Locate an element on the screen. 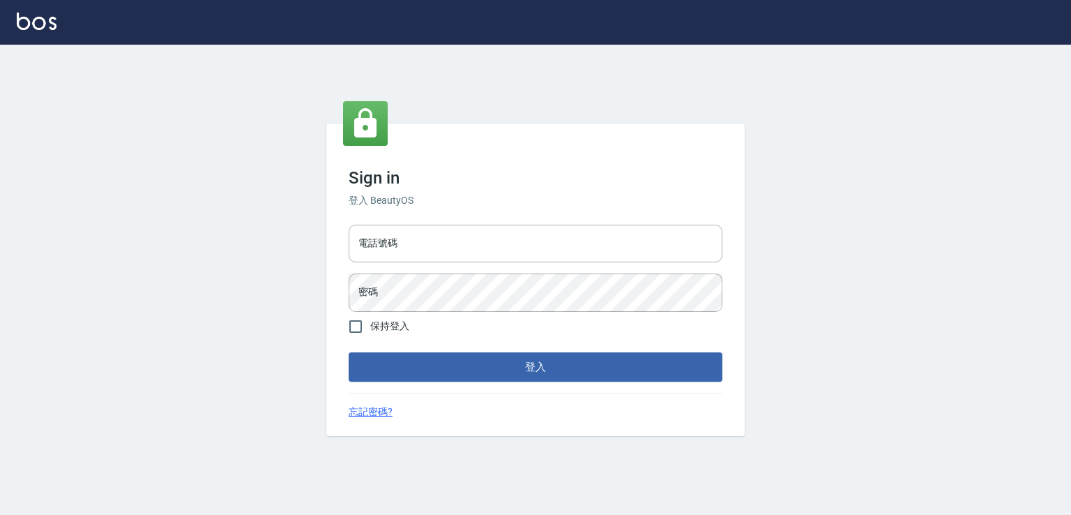  img: Logo is located at coordinates (36, 21).